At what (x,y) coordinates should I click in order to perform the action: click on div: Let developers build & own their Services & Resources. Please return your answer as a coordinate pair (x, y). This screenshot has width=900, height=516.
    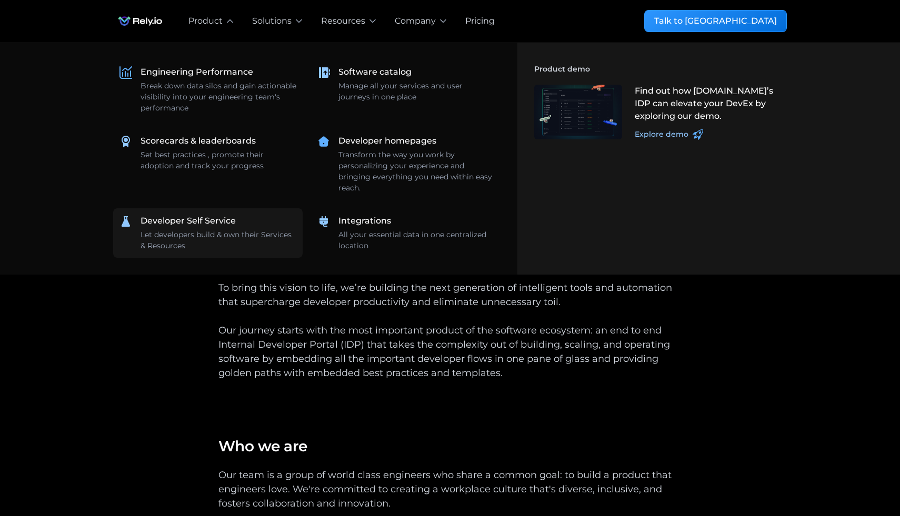
    Looking at the image, I should click on (218, 241).